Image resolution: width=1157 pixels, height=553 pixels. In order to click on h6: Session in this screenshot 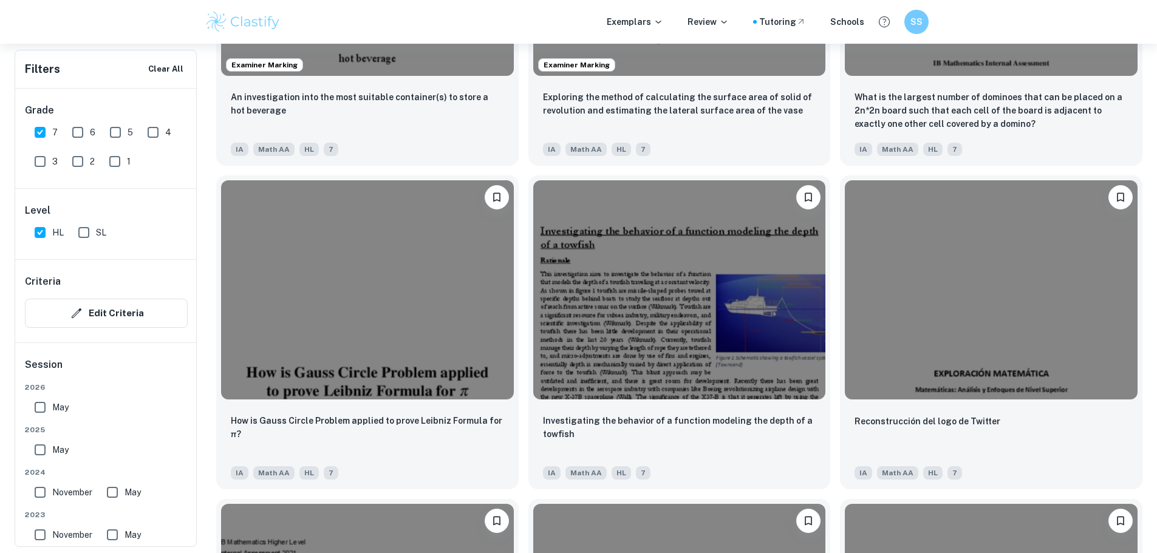, I will do `click(106, 370)`.